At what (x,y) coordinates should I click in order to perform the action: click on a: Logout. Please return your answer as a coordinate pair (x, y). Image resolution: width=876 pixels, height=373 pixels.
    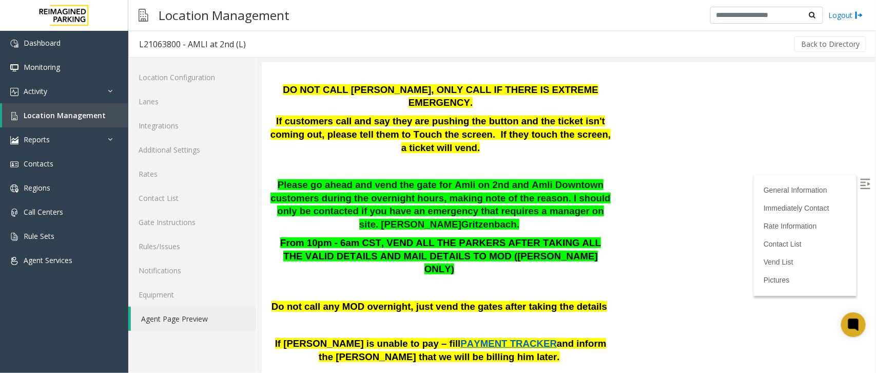
    Looking at the image, I should click on (846, 15).